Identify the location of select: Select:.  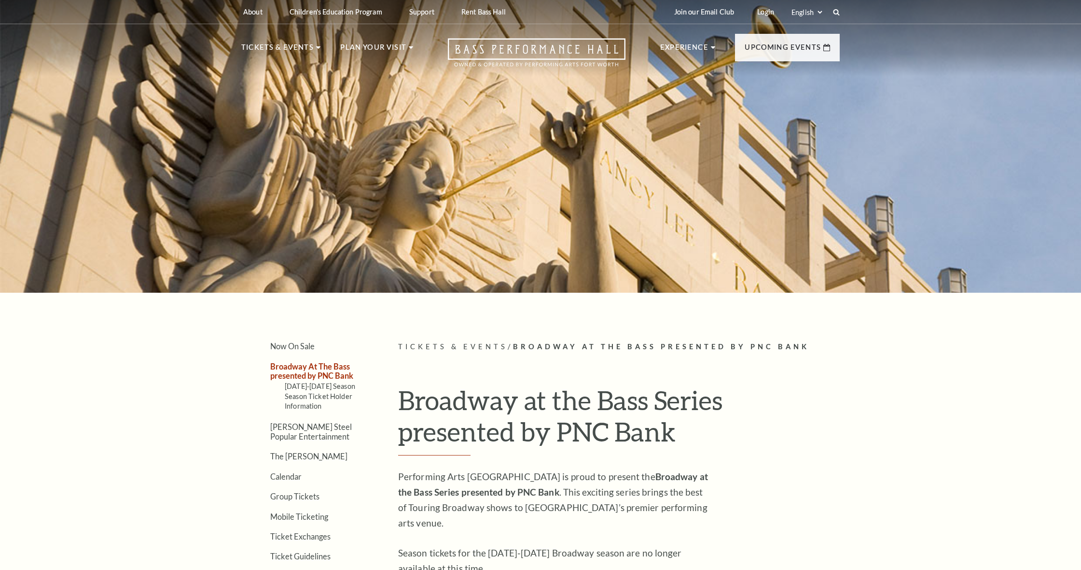
(807, 12).